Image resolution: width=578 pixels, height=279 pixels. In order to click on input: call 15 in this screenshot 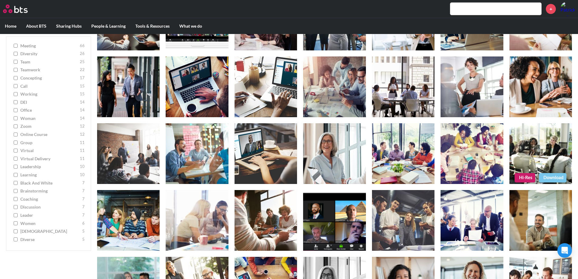, I will do `click(15, 86)`.